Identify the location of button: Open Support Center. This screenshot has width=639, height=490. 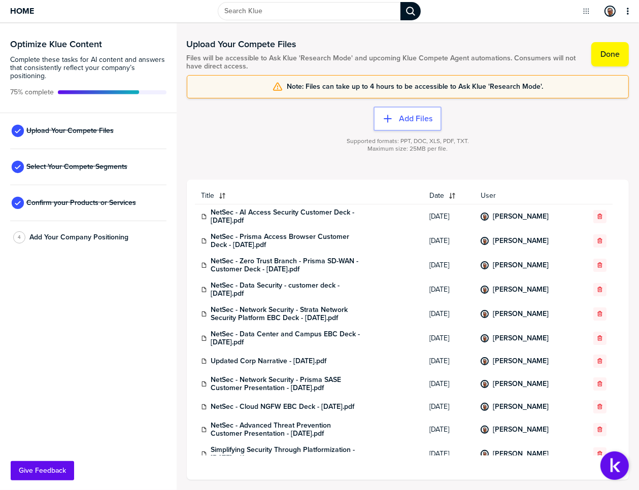
(615, 466).